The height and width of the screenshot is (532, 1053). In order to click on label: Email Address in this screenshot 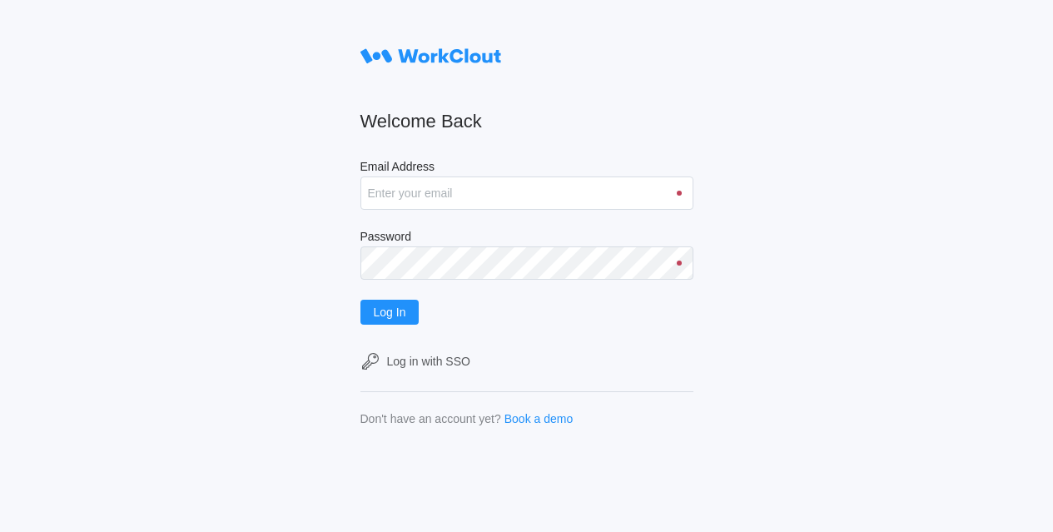, I will do `click(527, 168)`.